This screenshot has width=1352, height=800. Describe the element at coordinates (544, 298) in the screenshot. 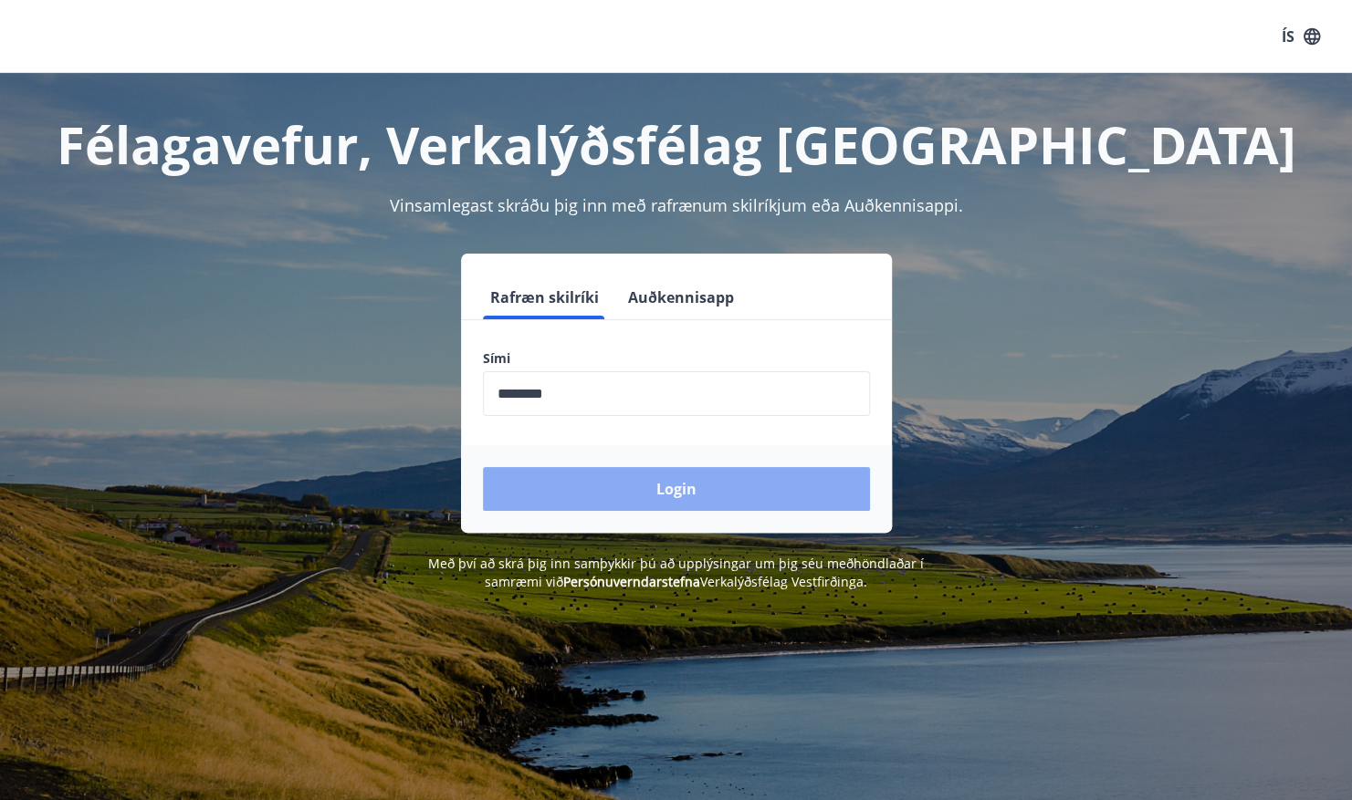

I see `button: Rafræn skilríki` at that location.